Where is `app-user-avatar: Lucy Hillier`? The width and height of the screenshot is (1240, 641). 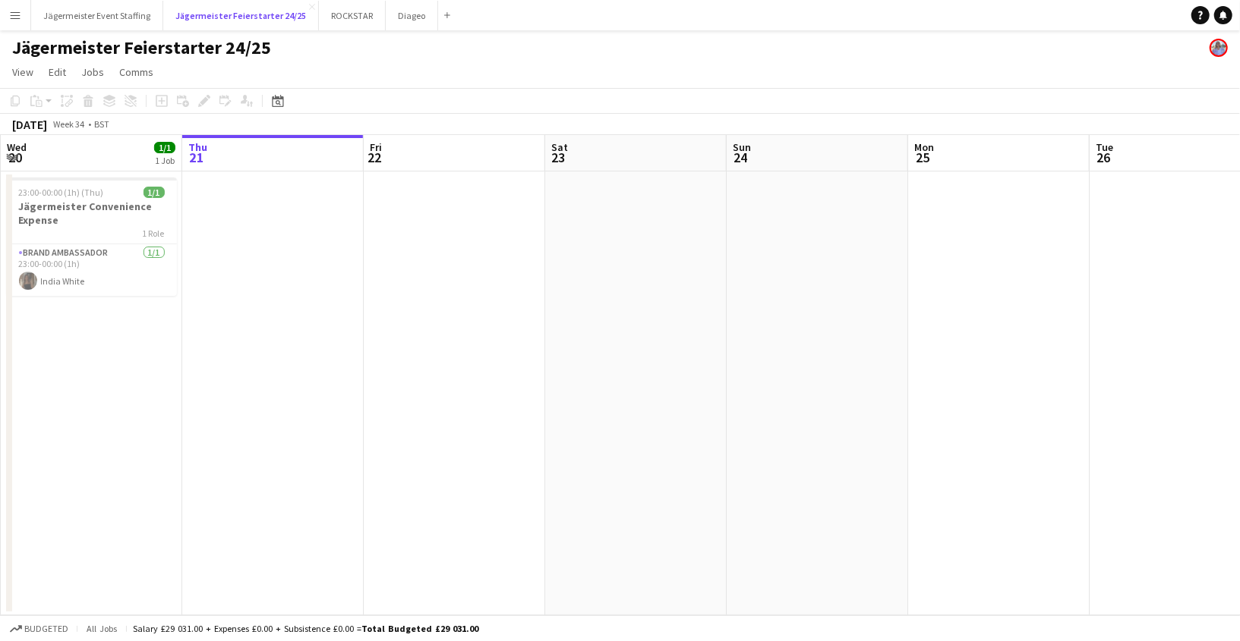
app-user-avatar: Lucy Hillier is located at coordinates (1218, 48).